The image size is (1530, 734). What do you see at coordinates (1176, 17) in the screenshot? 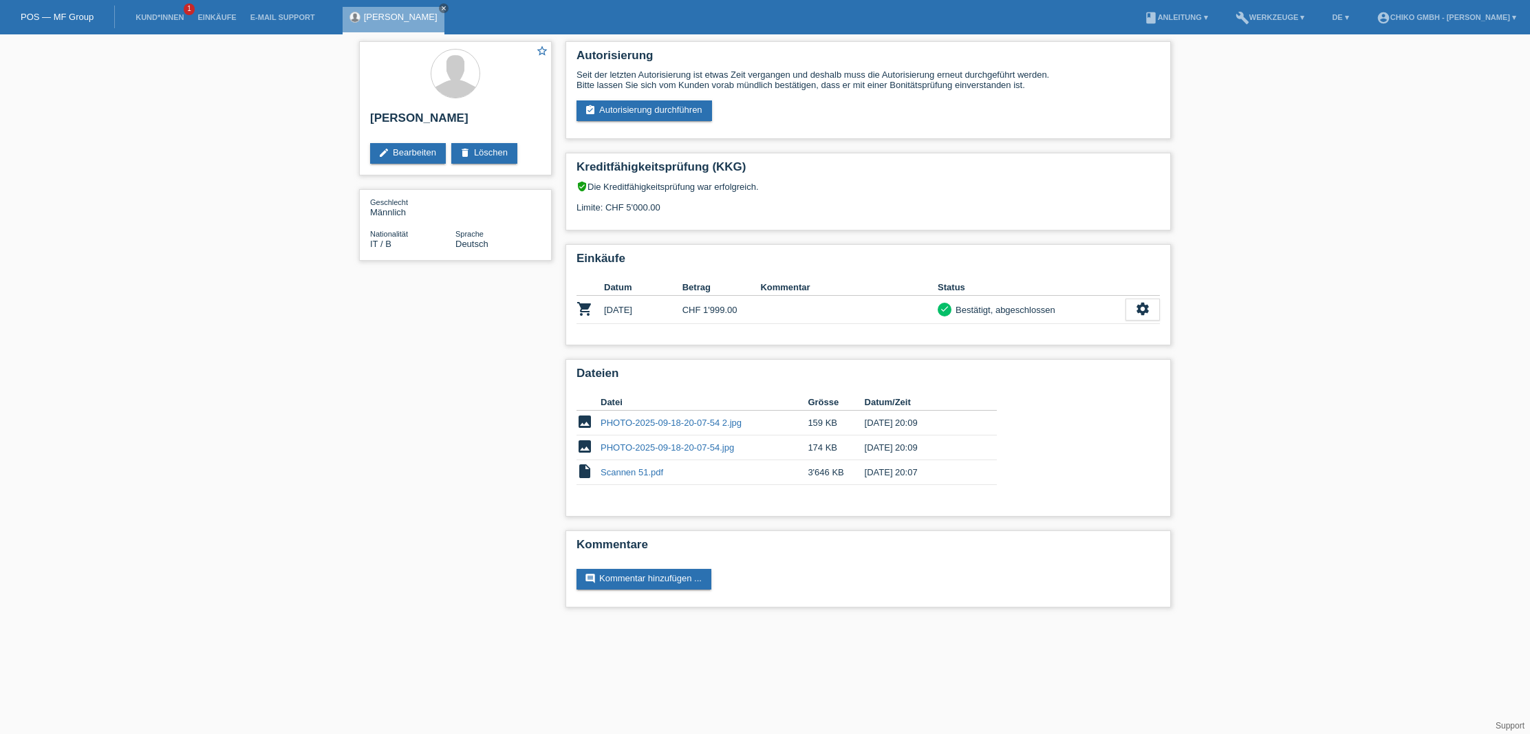
I see `a: bookAnleitung ▾` at bounding box center [1176, 17].